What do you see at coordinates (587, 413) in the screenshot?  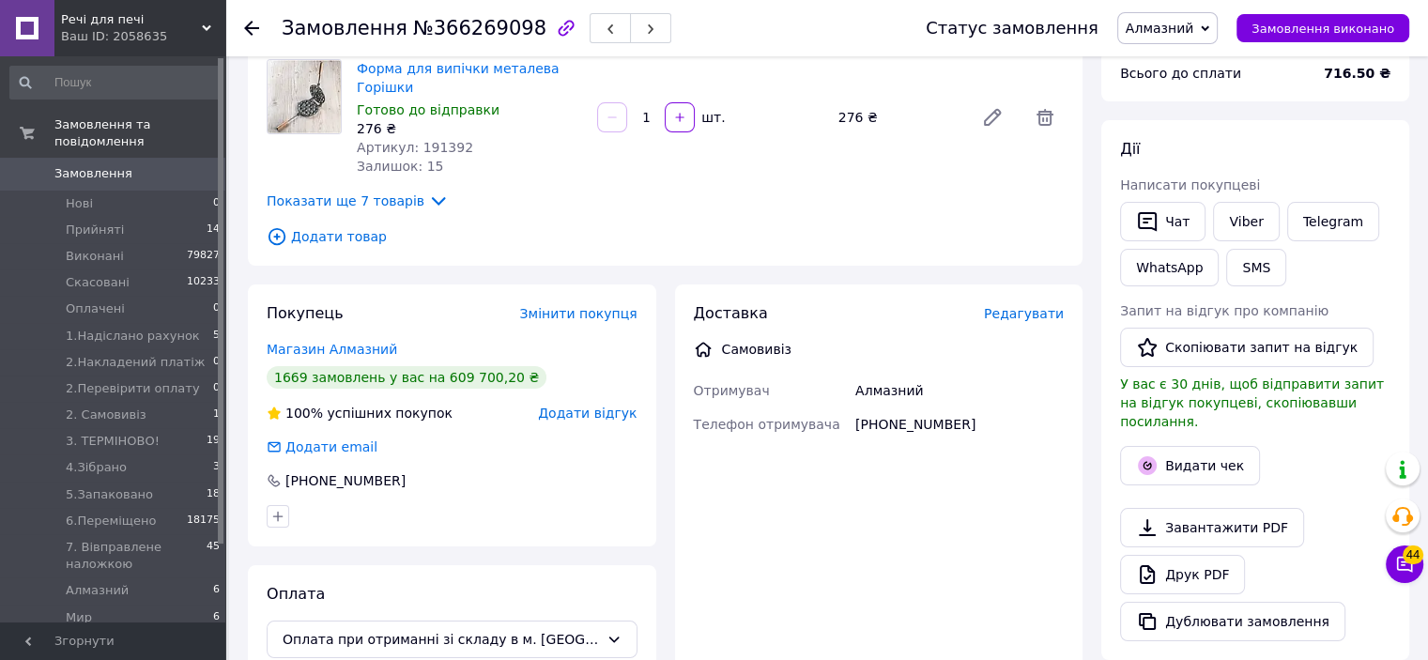 I see `span: Додати відгук` at bounding box center [587, 413].